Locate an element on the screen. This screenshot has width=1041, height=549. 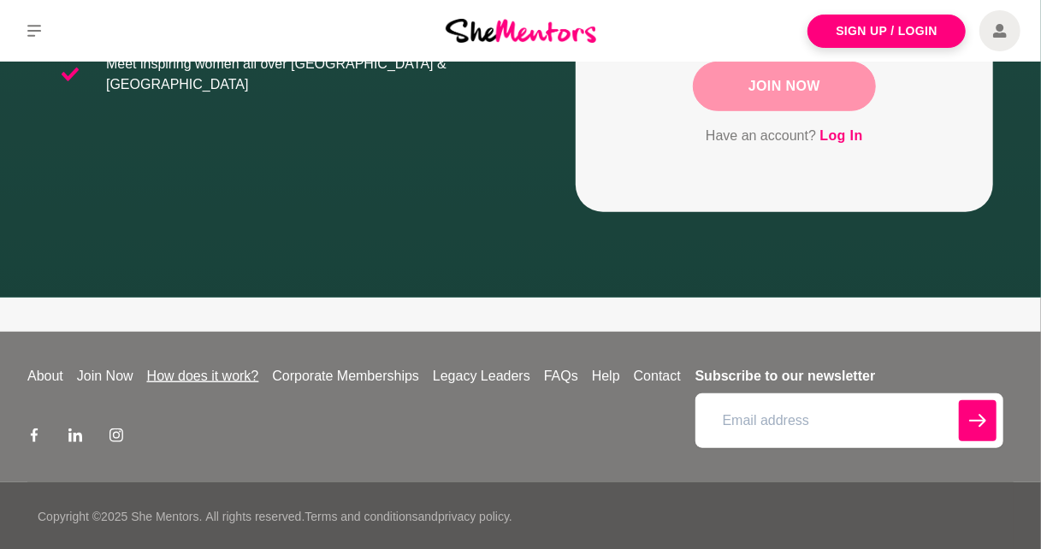
p: All rights reserved. and . is located at coordinates (358, 516).